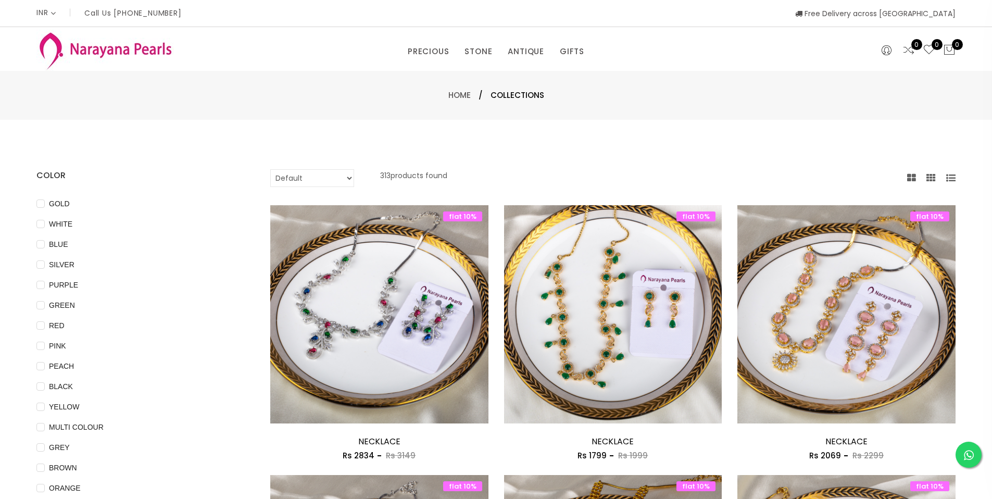 This screenshot has height=499, width=992. Describe the element at coordinates (65, 488) in the screenshot. I see `span: ORANGE` at that location.